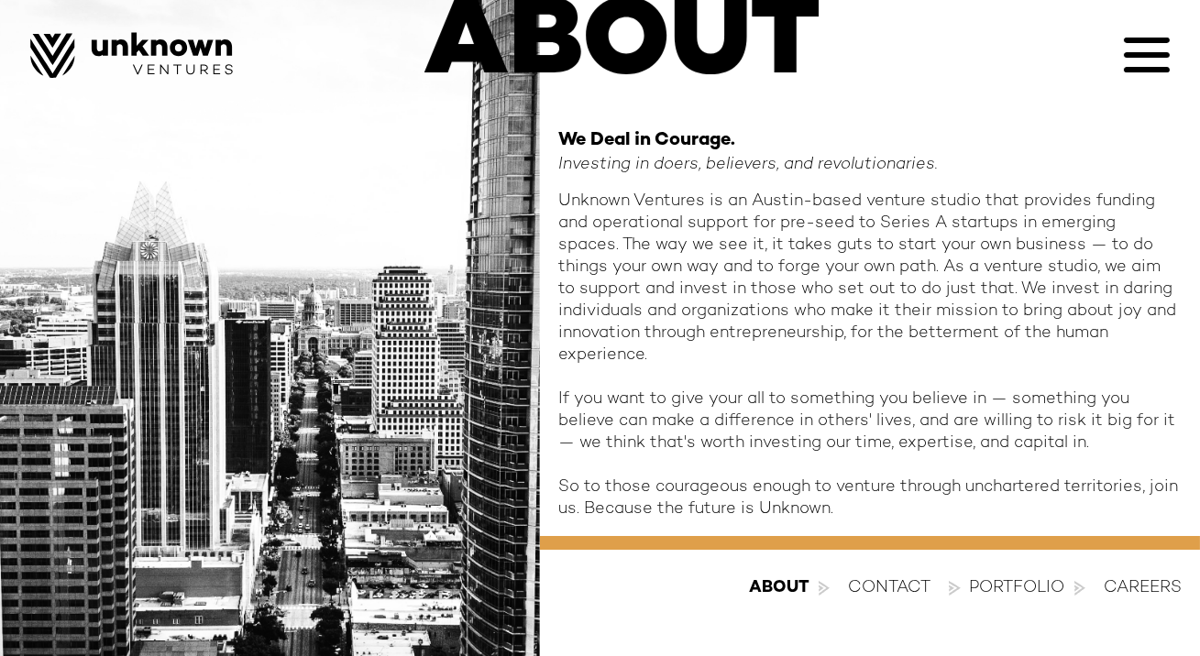  Describe the element at coordinates (789, 589) in the screenshot. I see `a: about` at that location.